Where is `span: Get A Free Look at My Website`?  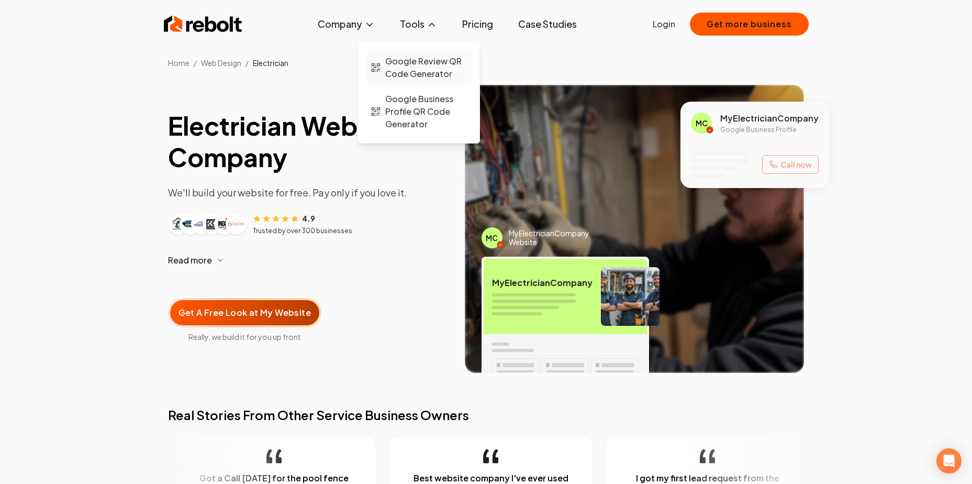 span: Get A Free Look at My Website is located at coordinates (245, 313).